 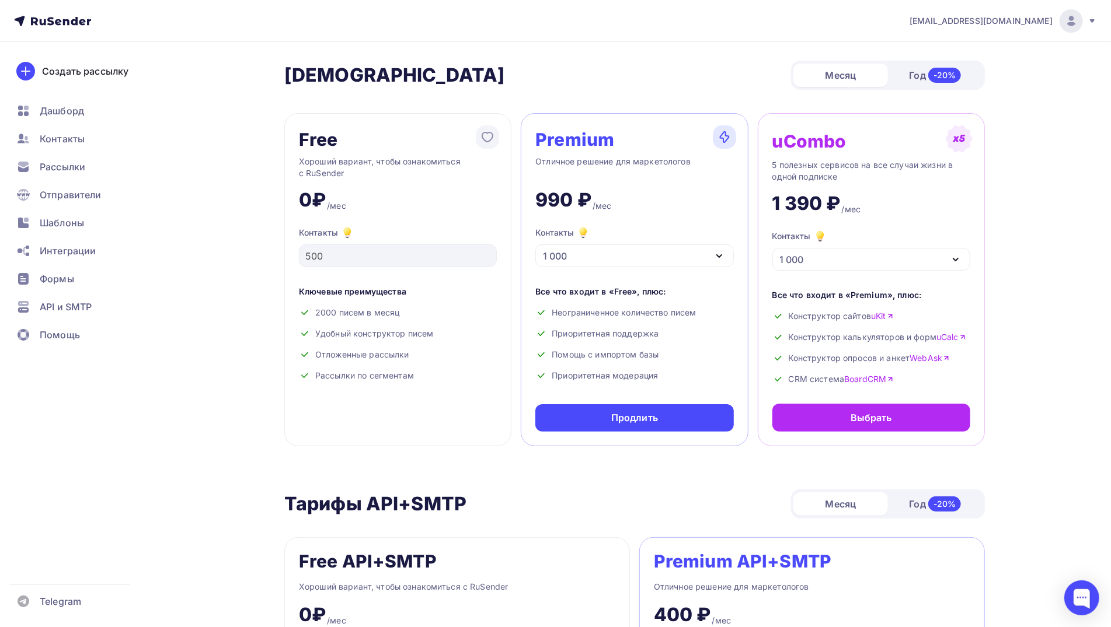 I want to click on div: 5 полезных сервисов на все случаи жизни в одной подписке, so click(x=871, y=171).